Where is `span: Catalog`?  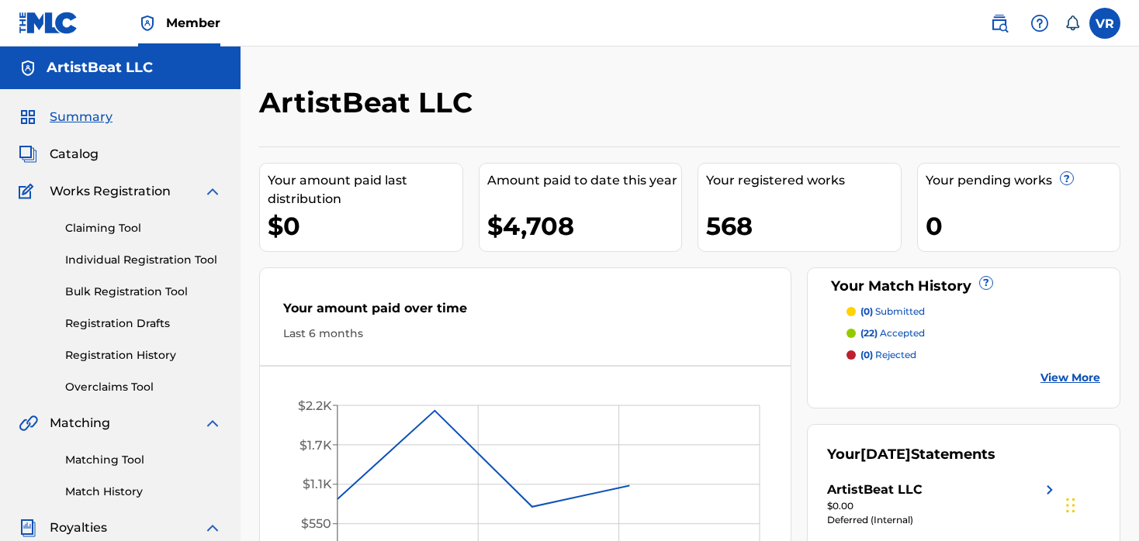
span: Catalog is located at coordinates (74, 154).